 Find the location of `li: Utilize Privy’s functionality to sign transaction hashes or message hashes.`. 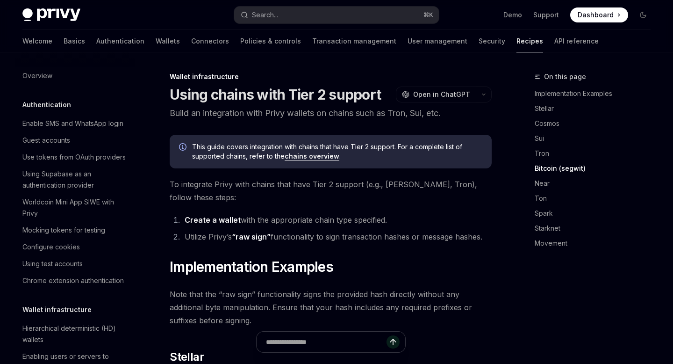

li: Utilize Privy’s functionality to sign transaction hashes or message hashes. is located at coordinates (336, 236).